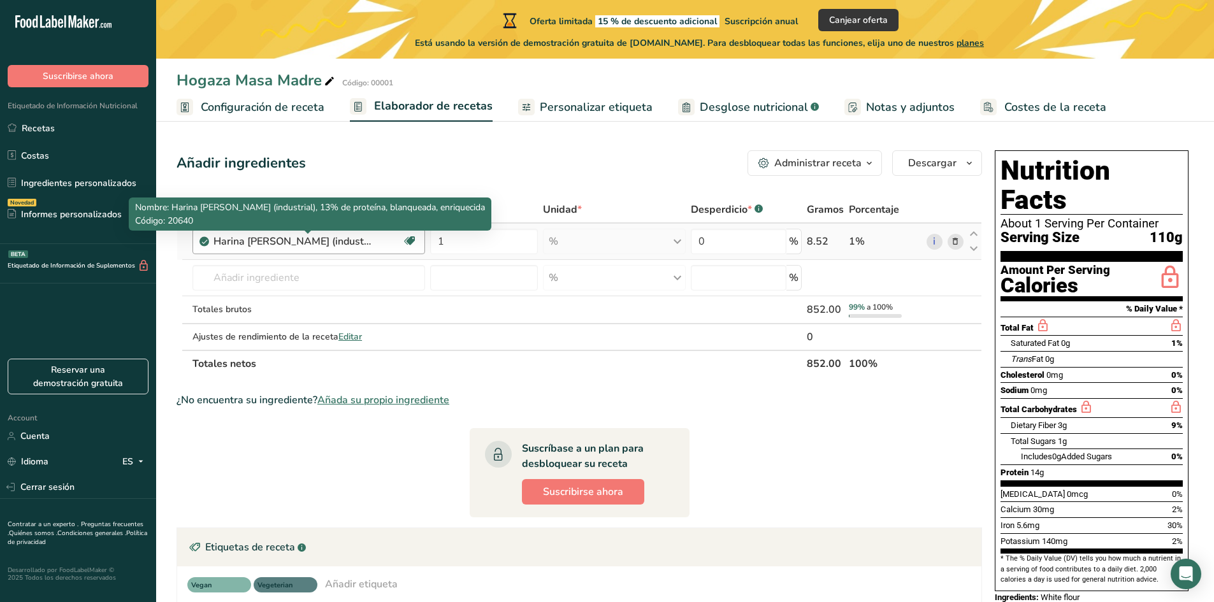  I want to click on section: % Daily Value *, so click(1091, 309).